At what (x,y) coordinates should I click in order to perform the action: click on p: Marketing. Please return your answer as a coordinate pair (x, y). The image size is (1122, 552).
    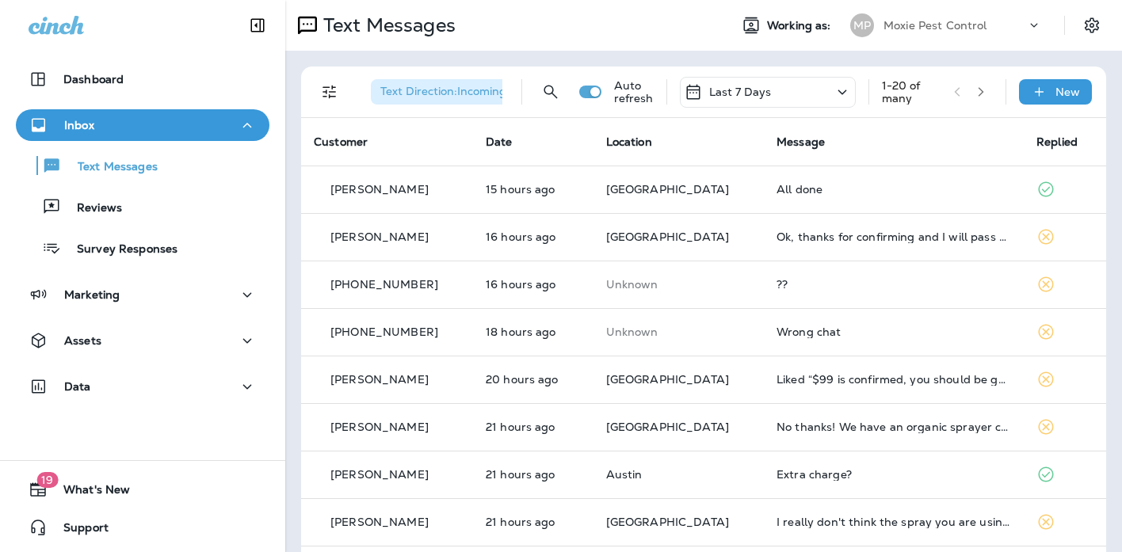
    Looking at the image, I should click on (92, 295).